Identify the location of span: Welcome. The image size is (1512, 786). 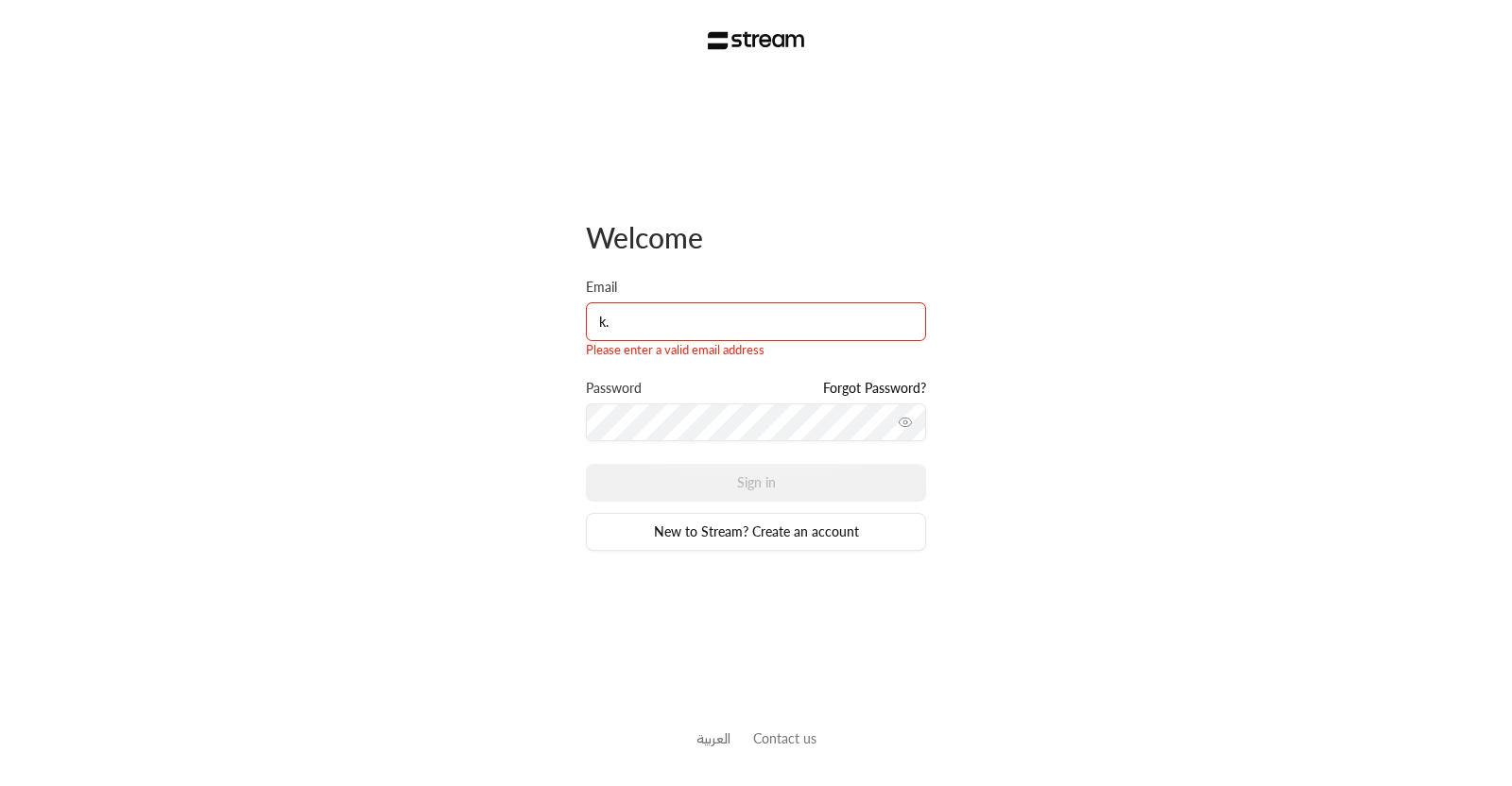
(645, 237).